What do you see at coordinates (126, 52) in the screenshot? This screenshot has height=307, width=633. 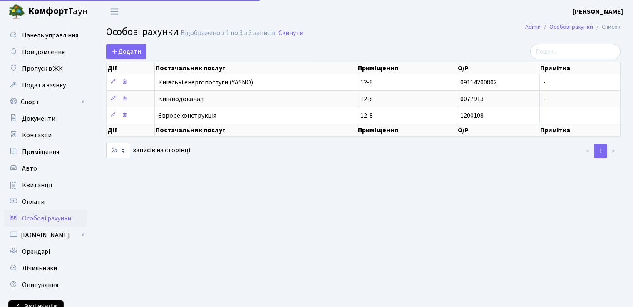 I see `span: Додати` at bounding box center [126, 52].